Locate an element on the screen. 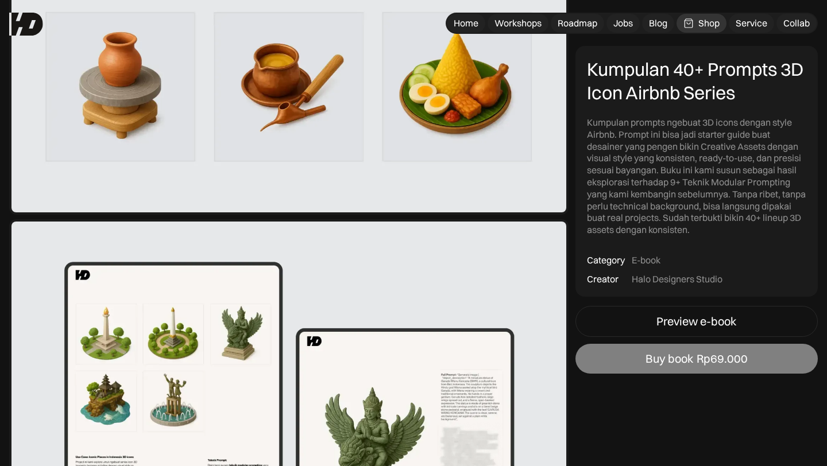  div: Halo Designers Studio is located at coordinates (677, 279).